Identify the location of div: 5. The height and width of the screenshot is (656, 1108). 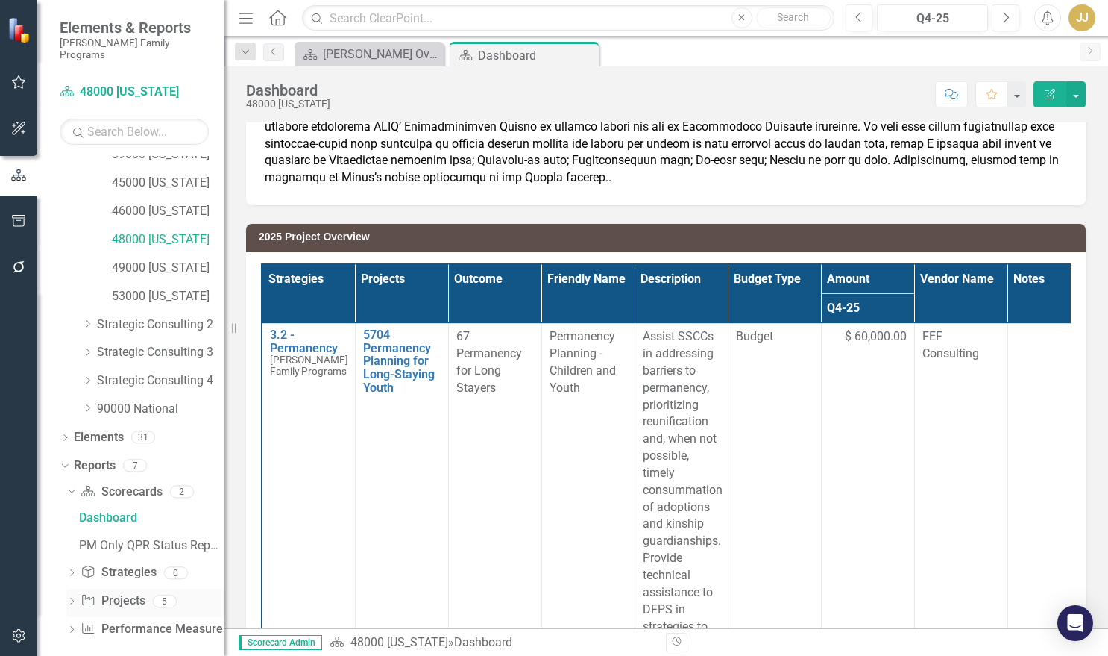
(165, 600).